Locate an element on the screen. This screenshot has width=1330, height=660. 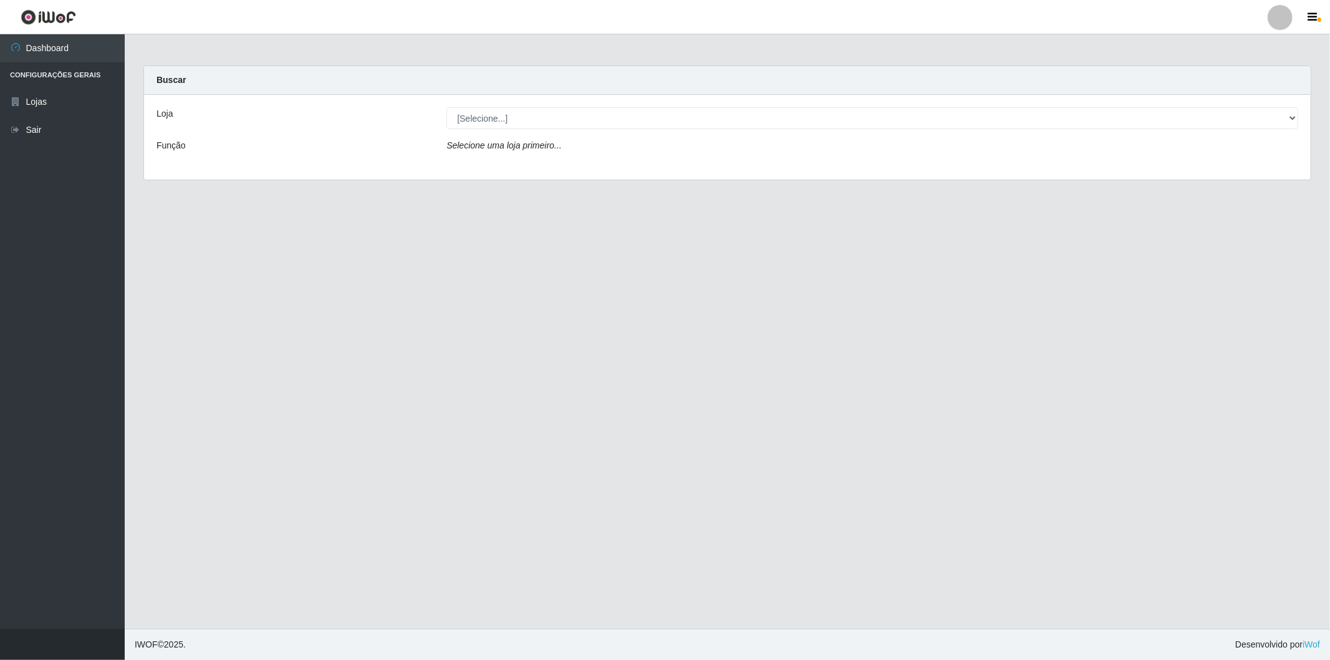
a: iWof is located at coordinates (1312, 644).